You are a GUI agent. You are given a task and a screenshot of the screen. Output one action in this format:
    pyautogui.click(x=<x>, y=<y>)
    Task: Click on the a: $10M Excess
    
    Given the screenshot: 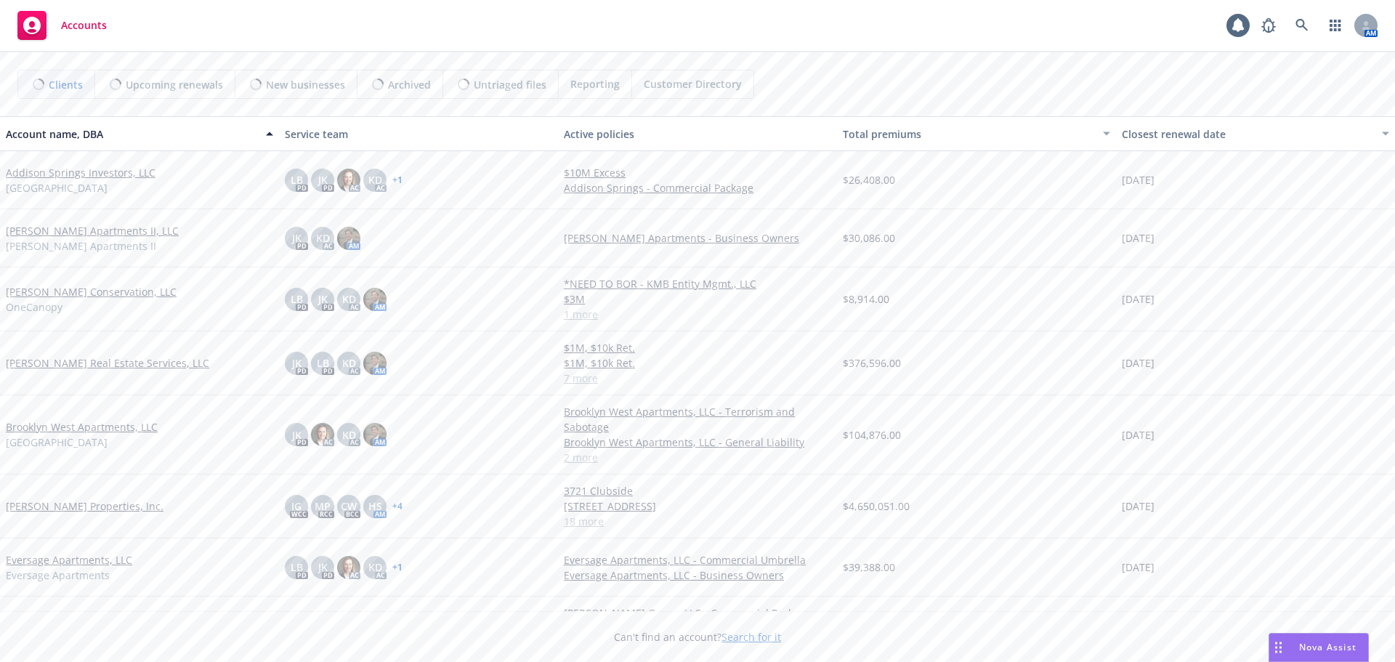 What is the action you would take?
    pyautogui.click(x=698, y=172)
    